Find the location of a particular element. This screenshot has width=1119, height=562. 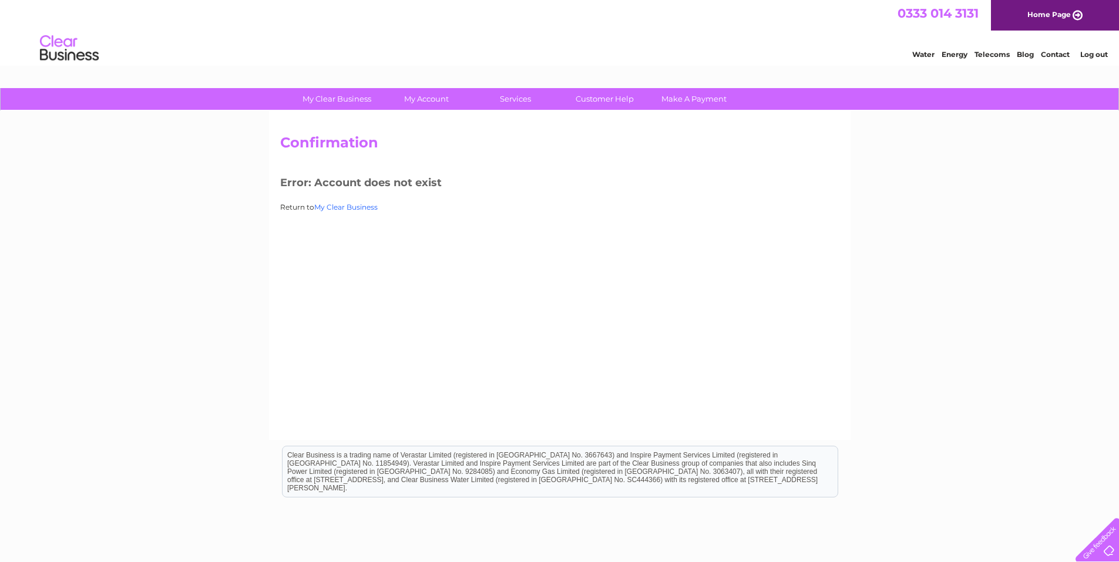

a: Services is located at coordinates (515, 99).